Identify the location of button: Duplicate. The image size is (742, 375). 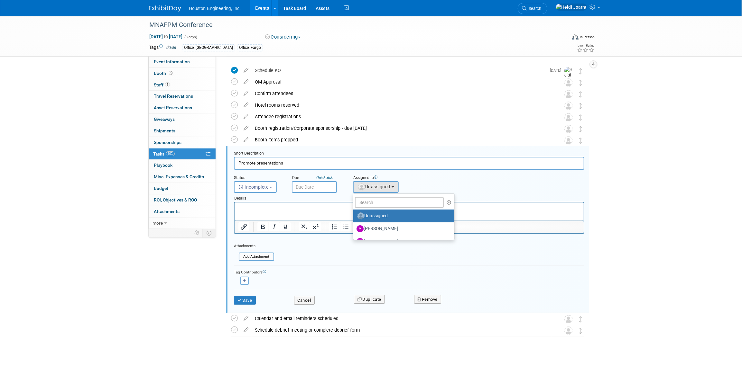
(369, 300).